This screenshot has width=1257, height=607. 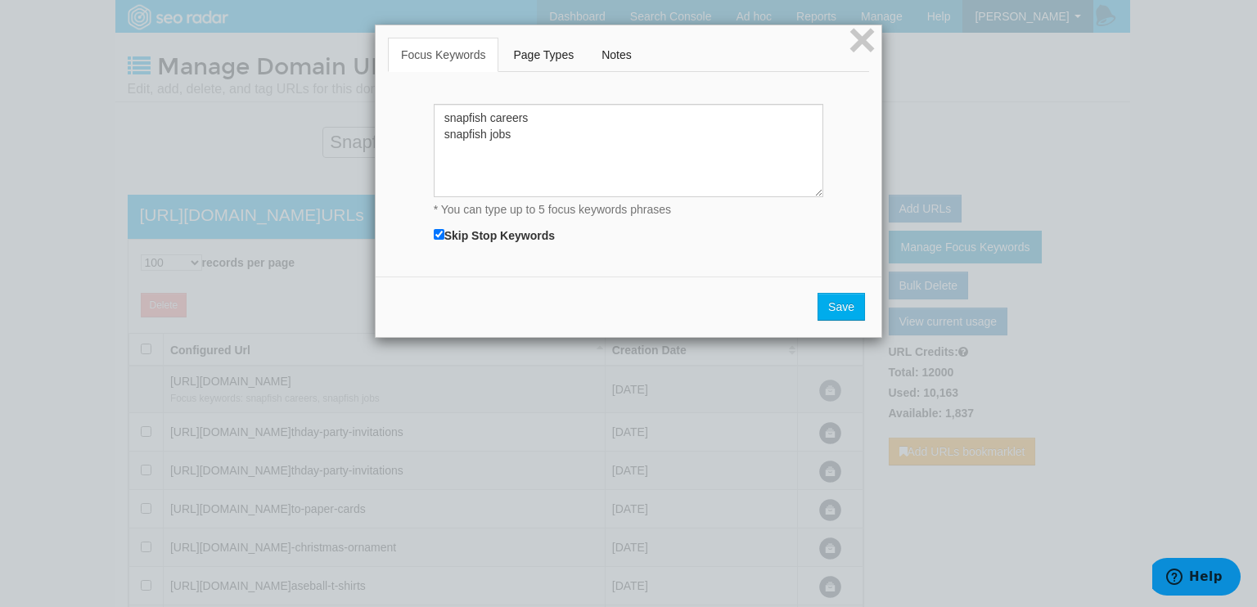 I want to click on a: Notes, so click(x=616, y=55).